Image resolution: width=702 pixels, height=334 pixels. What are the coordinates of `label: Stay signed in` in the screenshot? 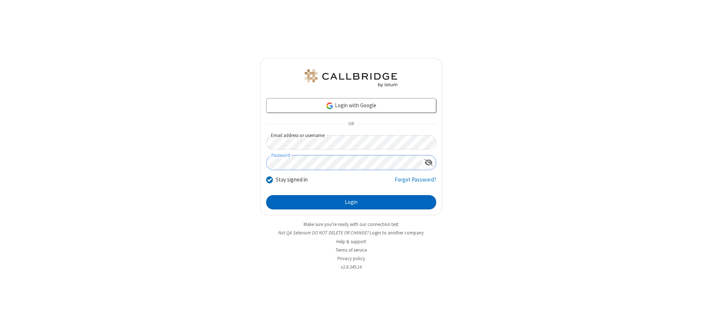 It's located at (292, 180).